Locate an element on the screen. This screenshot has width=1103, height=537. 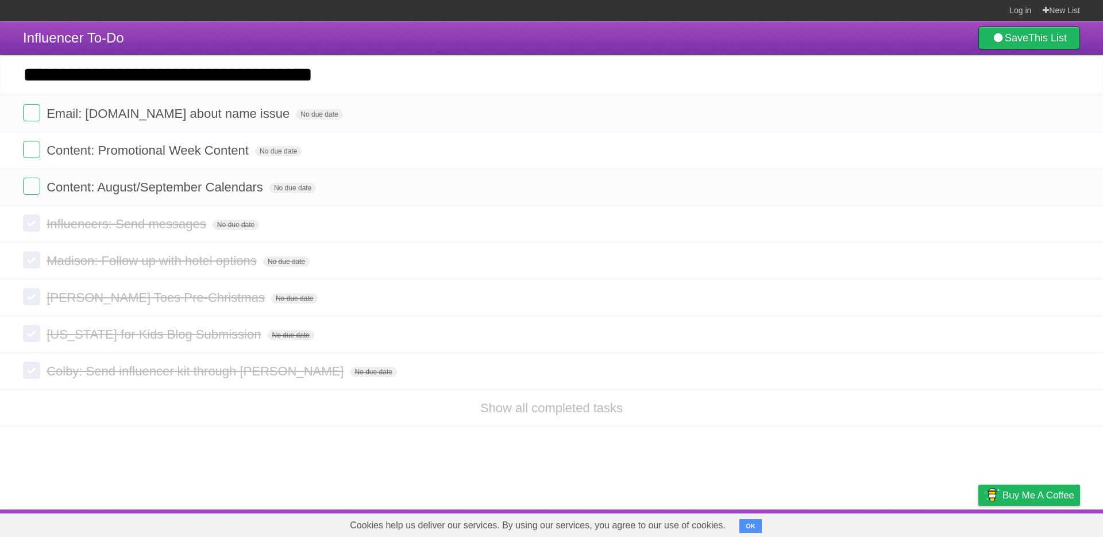
span: Influencer To-Do is located at coordinates (74, 37).